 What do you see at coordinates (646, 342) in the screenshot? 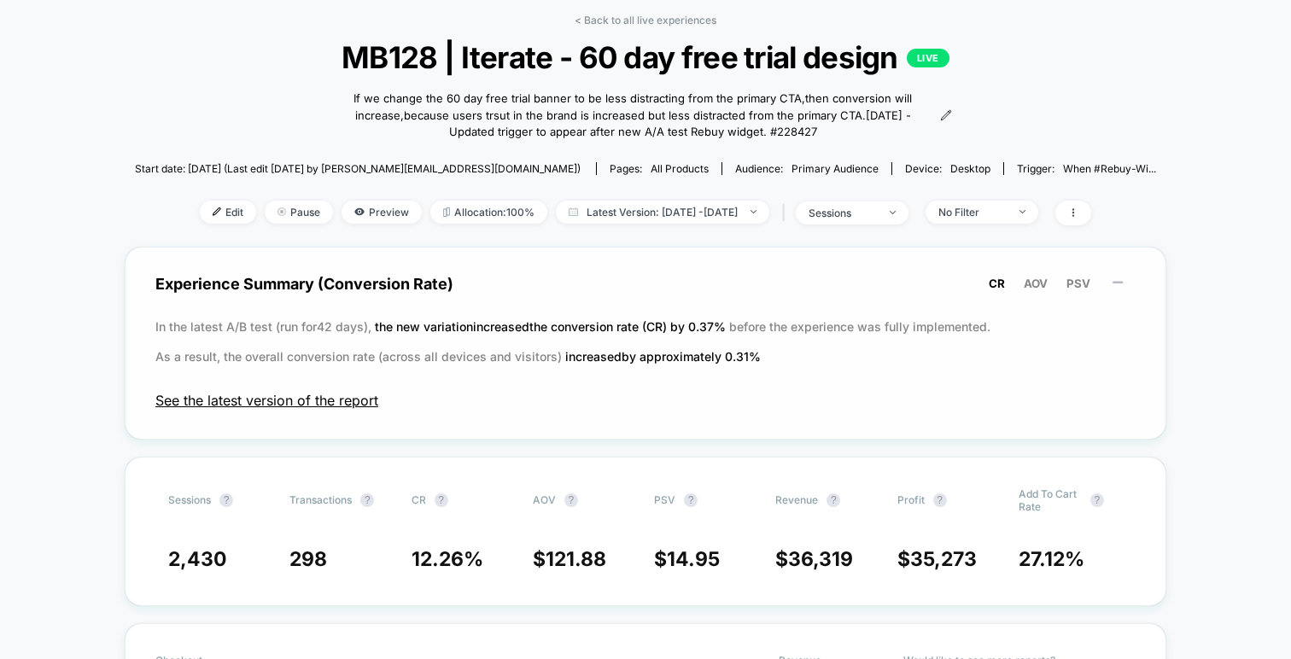
I see `p: In the latest A/B test (run for 42 days), before the experience was fully implemented. As a resul...` at bounding box center [646, 342].